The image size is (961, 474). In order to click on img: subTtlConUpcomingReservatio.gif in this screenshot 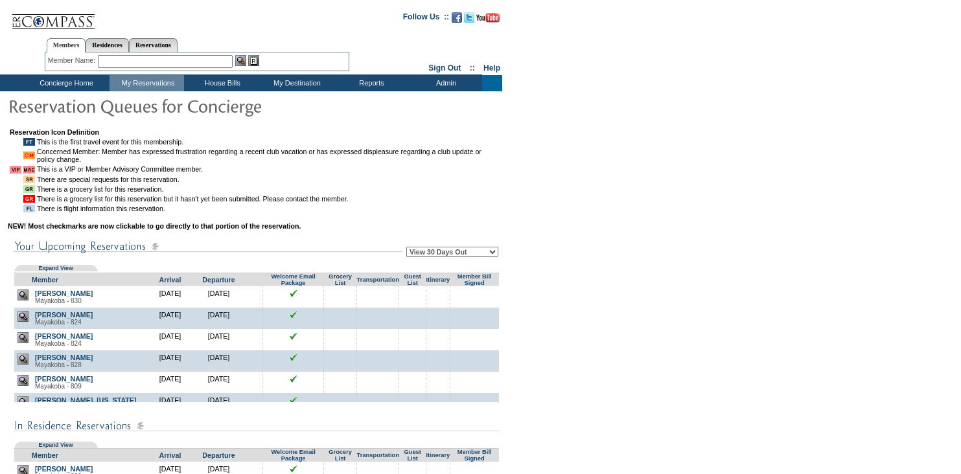, I will do `click(208, 246)`.